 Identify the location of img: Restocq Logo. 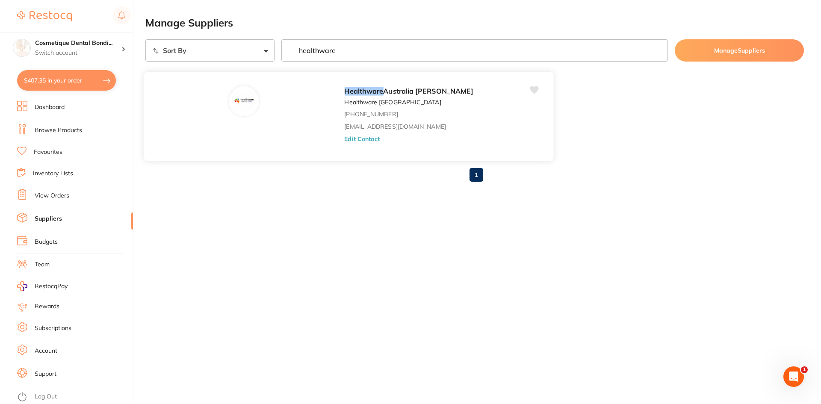
(44, 16).